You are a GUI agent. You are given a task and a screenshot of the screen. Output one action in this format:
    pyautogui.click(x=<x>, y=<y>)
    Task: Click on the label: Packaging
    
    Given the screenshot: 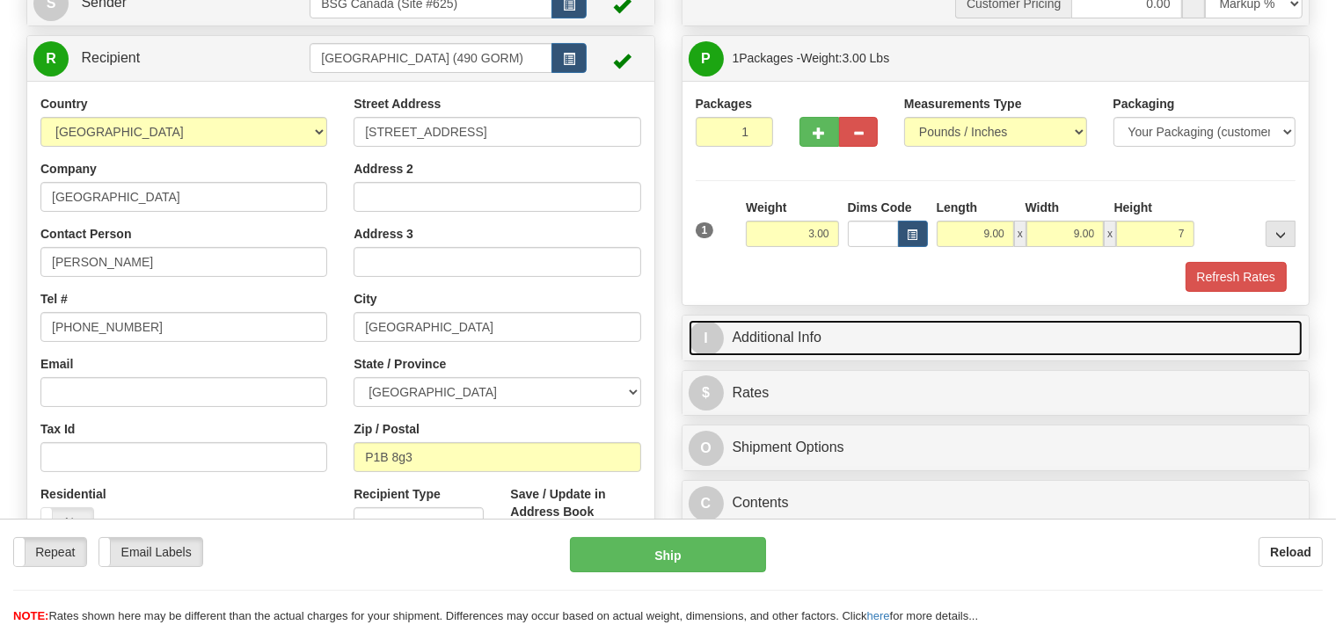 What is the action you would take?
    pyautogui.click(x=1144, y=104)
    